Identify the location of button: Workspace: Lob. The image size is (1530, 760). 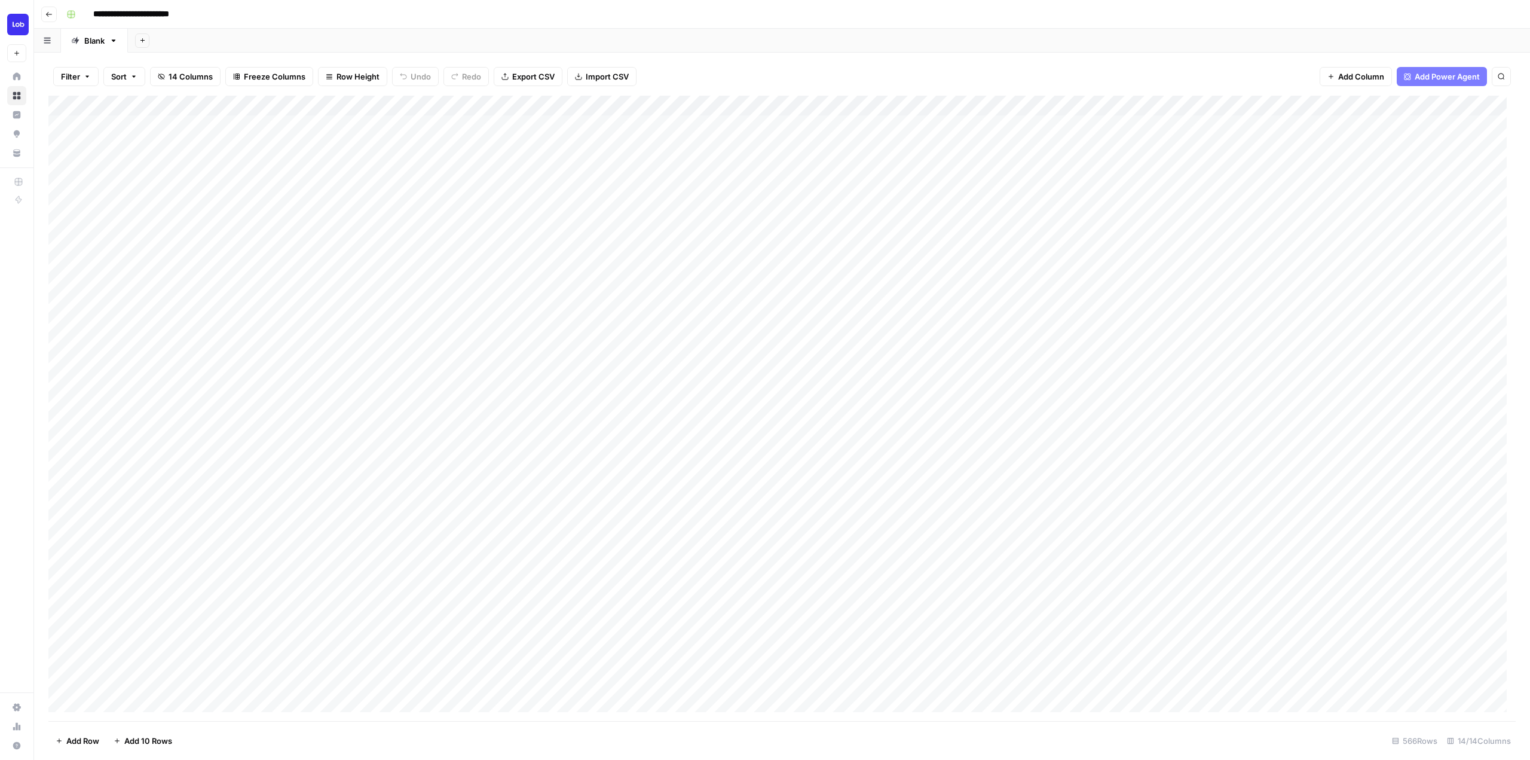
(17, 25).